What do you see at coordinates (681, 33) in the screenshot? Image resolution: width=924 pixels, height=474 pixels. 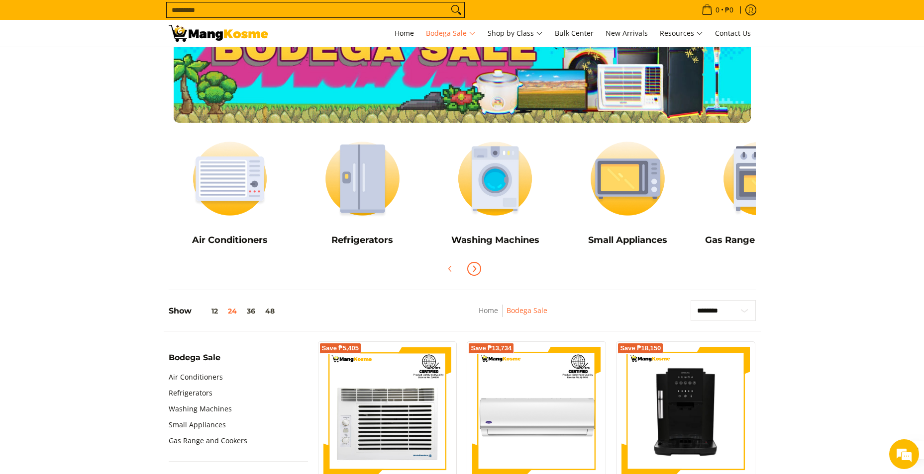 I see `a: Resources` at bounding box center [681, 33].